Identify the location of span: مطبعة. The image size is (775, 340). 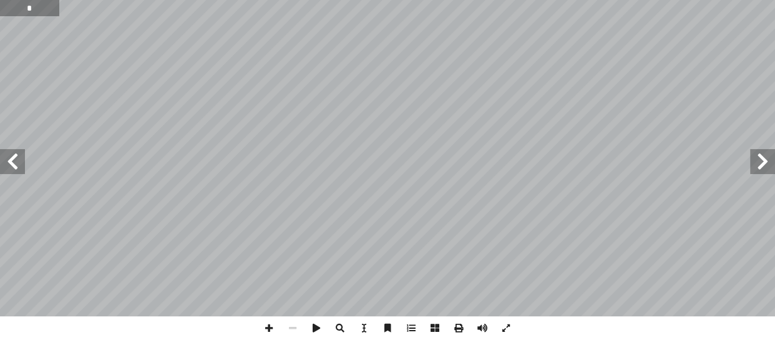
(459, 328).